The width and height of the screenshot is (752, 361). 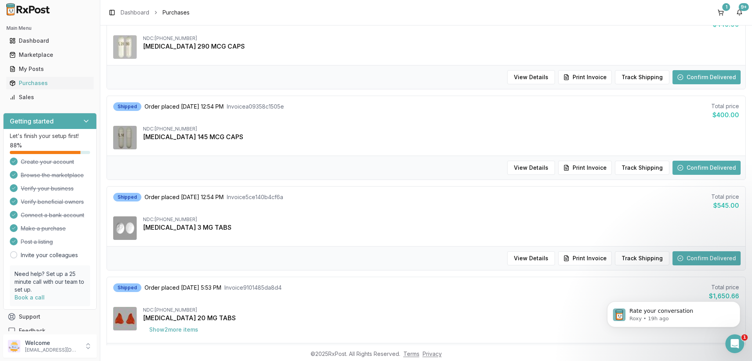 What do you see at coordinates (726, 7) in the screenshot?
I see `div: 1` at bounding box center [726, 7].